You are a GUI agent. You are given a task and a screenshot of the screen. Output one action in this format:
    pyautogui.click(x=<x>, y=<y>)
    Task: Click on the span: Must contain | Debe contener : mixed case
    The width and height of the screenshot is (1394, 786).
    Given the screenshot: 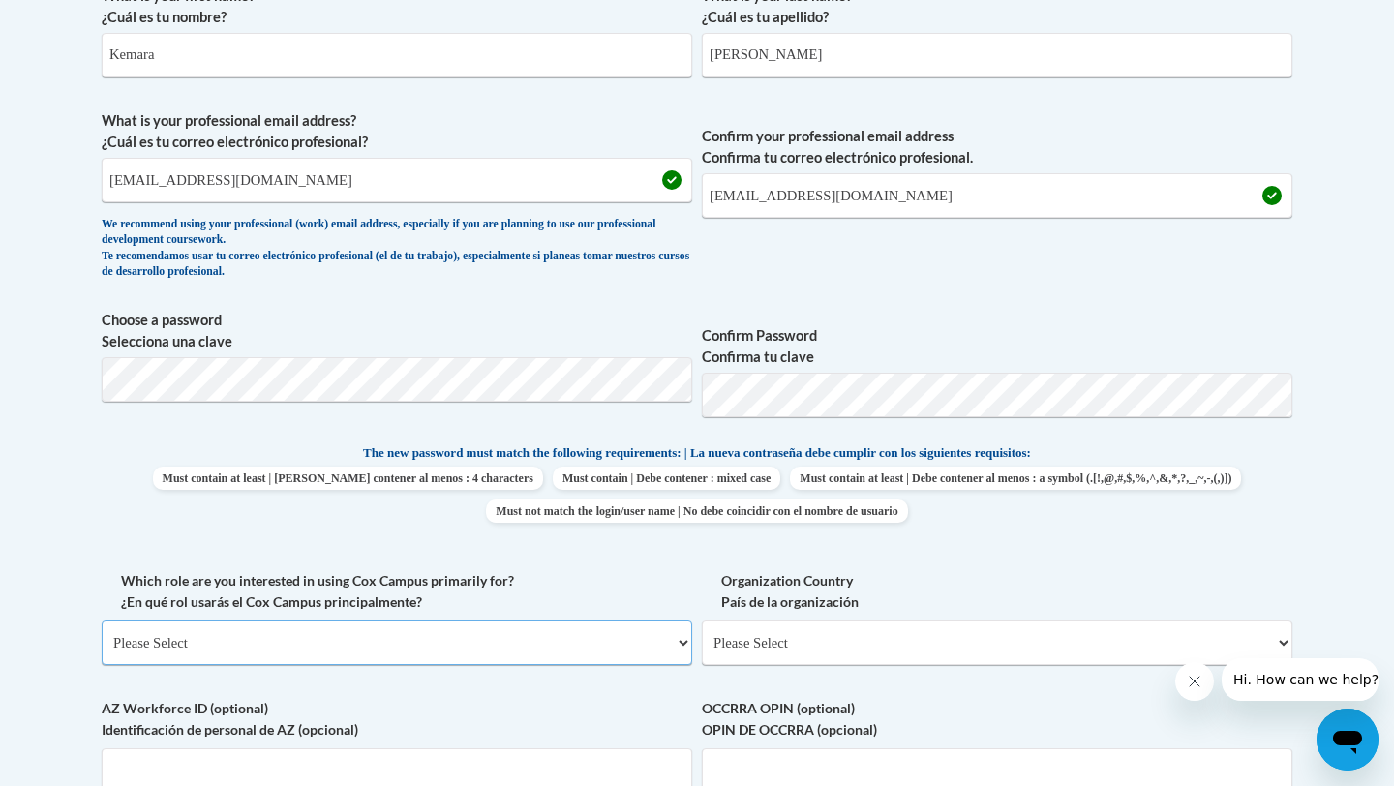 What is the action you would take?
    pyautogui.click(x=666, y=478)
    